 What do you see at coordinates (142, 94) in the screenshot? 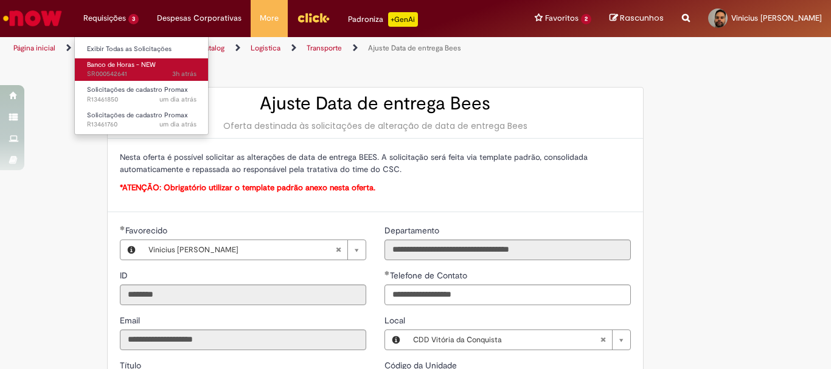
I see `a: Aberto R13461850 : Solicitações de cadastro Promax` at bounding box center [142, 94].